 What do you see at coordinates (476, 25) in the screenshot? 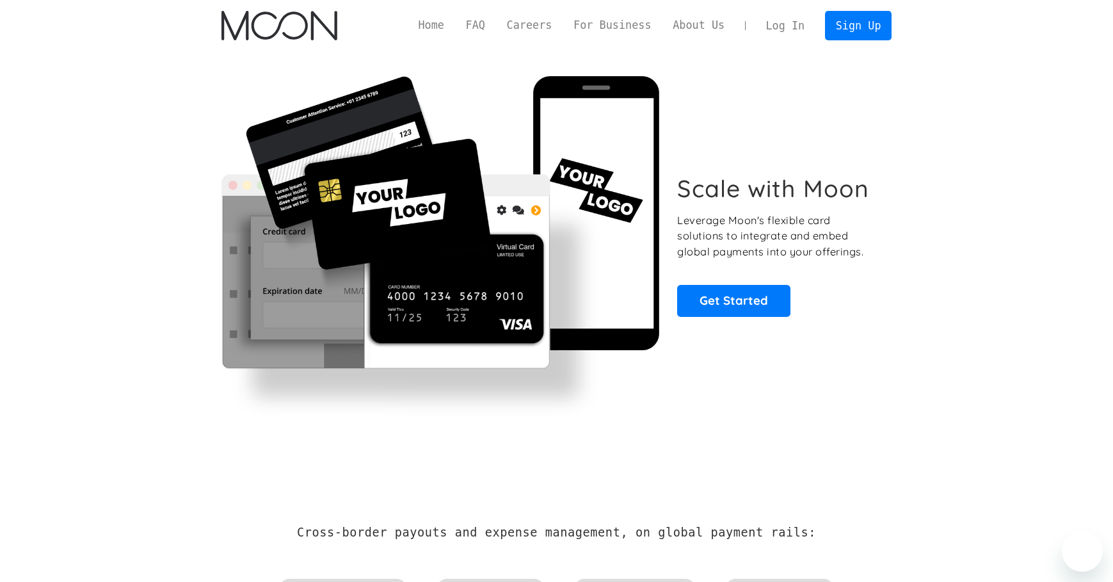
I see `a: FAQ` at bounding box center [476, 25].